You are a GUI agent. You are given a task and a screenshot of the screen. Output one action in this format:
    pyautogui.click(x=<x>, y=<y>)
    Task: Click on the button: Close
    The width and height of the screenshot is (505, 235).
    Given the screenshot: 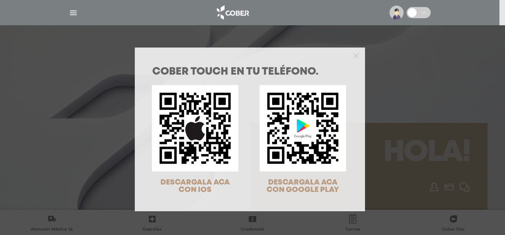 What is the action you would take?
    pyautogui.click(x=356, y=55)
    